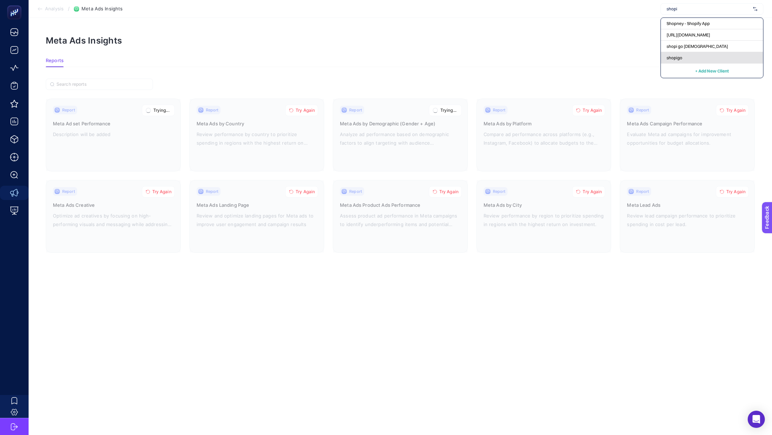 The image size is (772, 435). What do you see at coordinates (16, 5) in the screenshot?
I see `span: Feedback` at bounding box center [16, 5].